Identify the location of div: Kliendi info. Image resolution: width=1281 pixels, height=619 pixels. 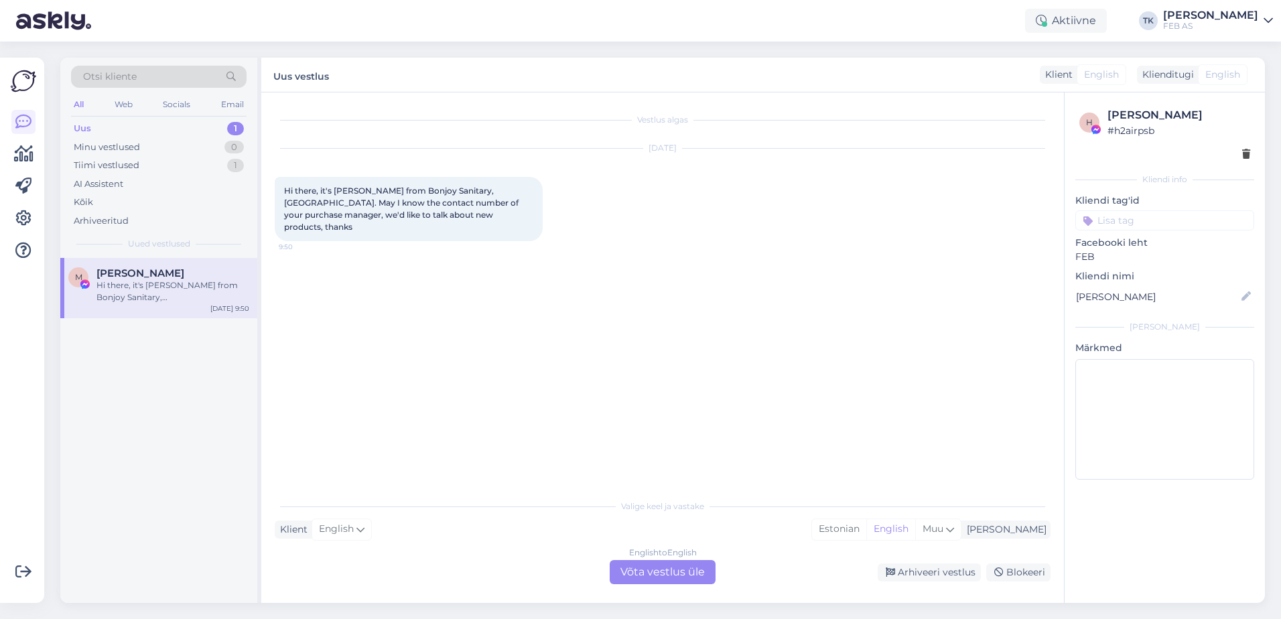
(1164, 180).